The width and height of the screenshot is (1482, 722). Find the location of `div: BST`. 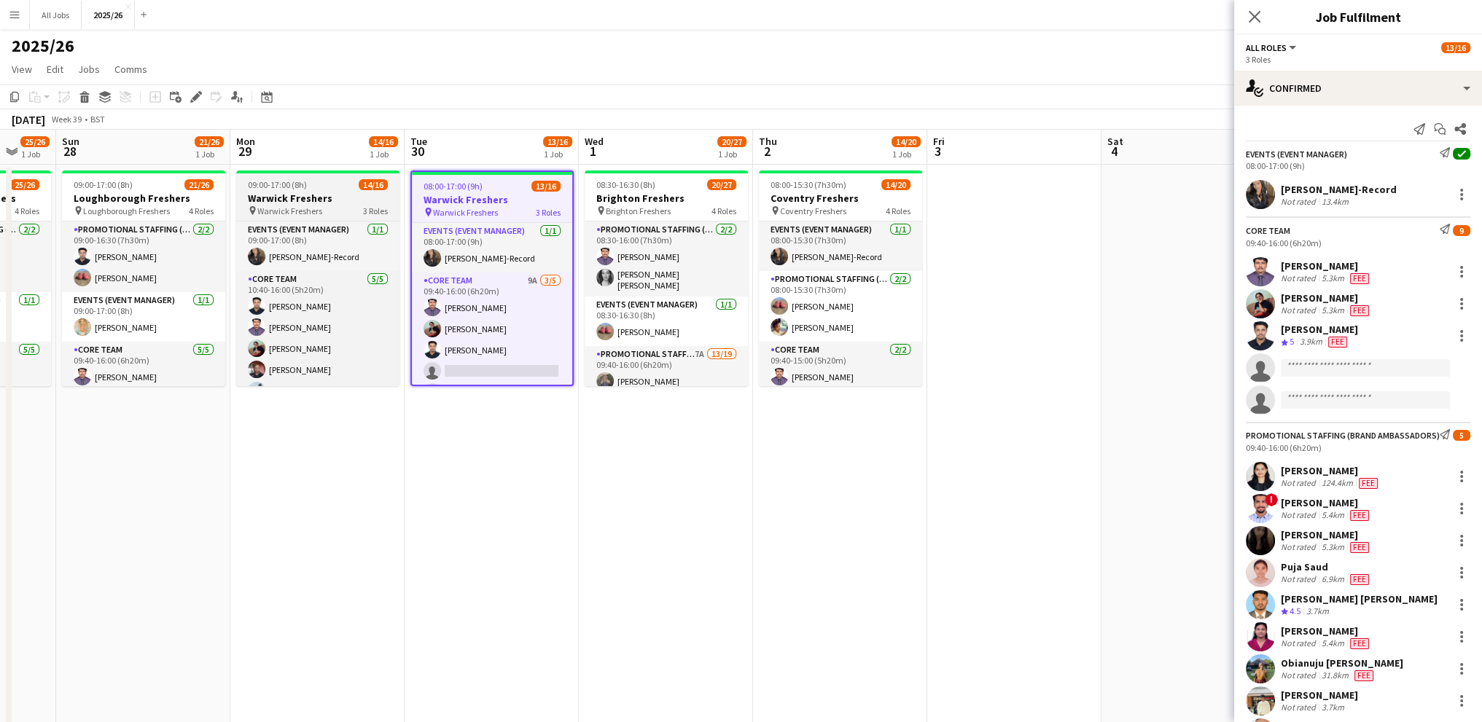

div: BST is located at coordinates (98, 119).